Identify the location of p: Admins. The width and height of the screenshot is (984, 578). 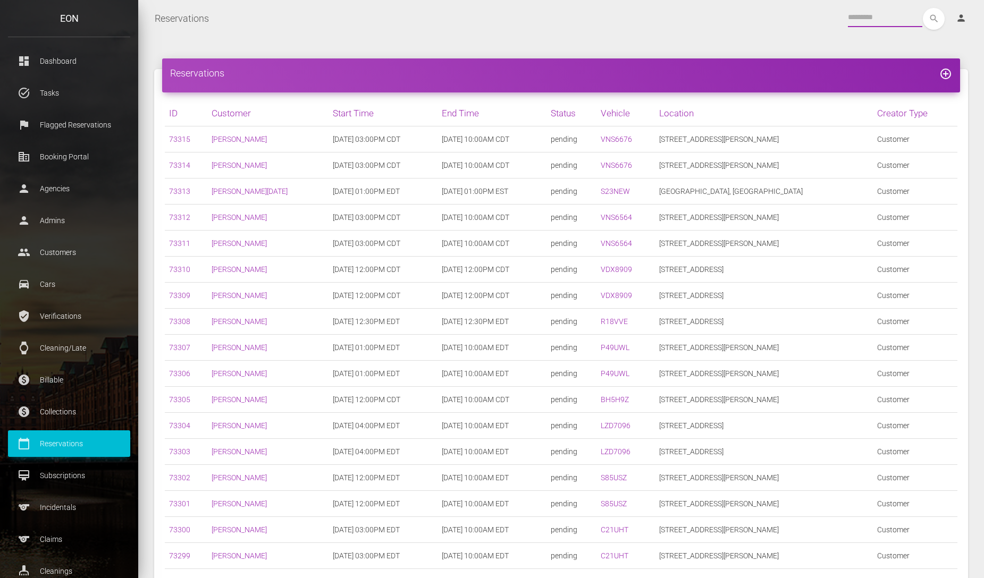
(69, 221).